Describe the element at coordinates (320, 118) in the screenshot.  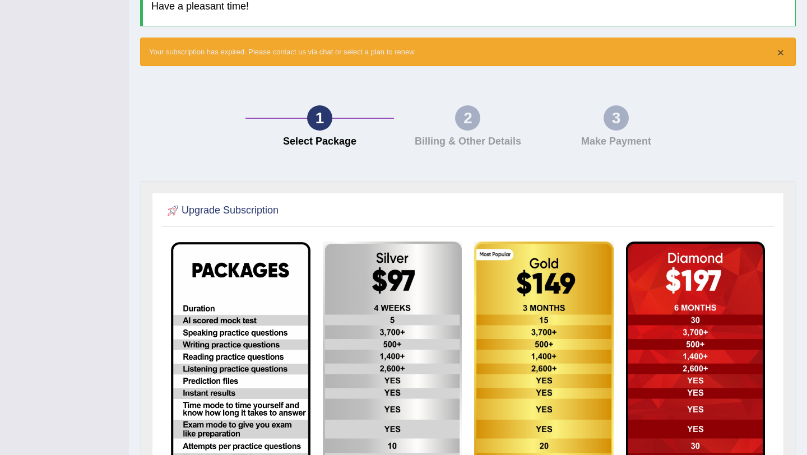
I see `div: 1` at that location.